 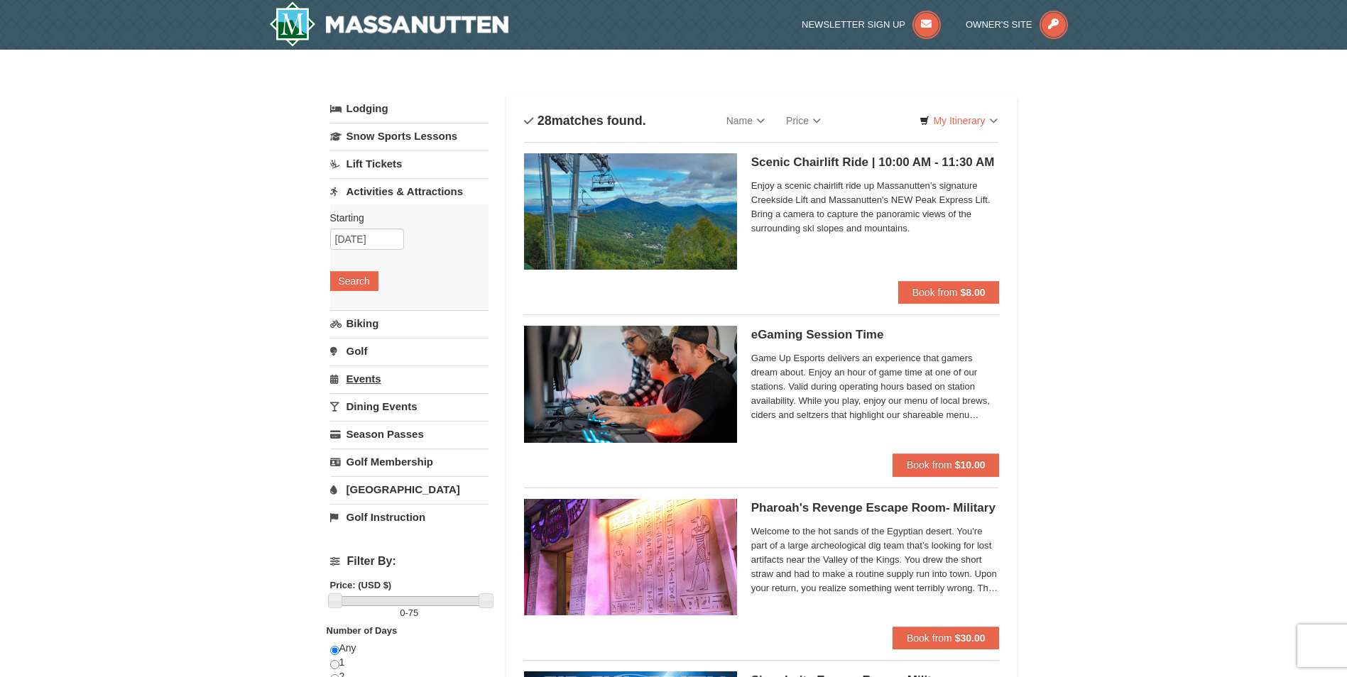 What do you see at coordinates (409, 517) in the screenshot?
I see `a: Golf Instruction` at bounding box center [409, 517].